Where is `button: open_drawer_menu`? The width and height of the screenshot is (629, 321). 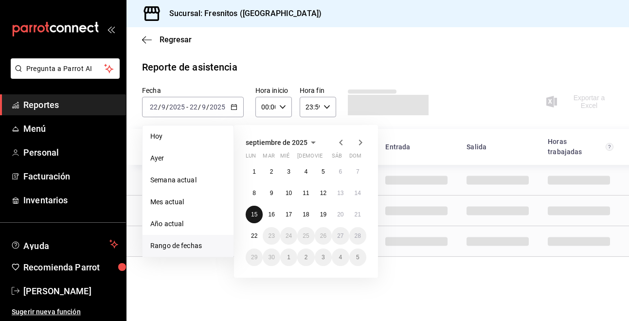 button: open_drawer_menu is located at coordinates (111, 29).